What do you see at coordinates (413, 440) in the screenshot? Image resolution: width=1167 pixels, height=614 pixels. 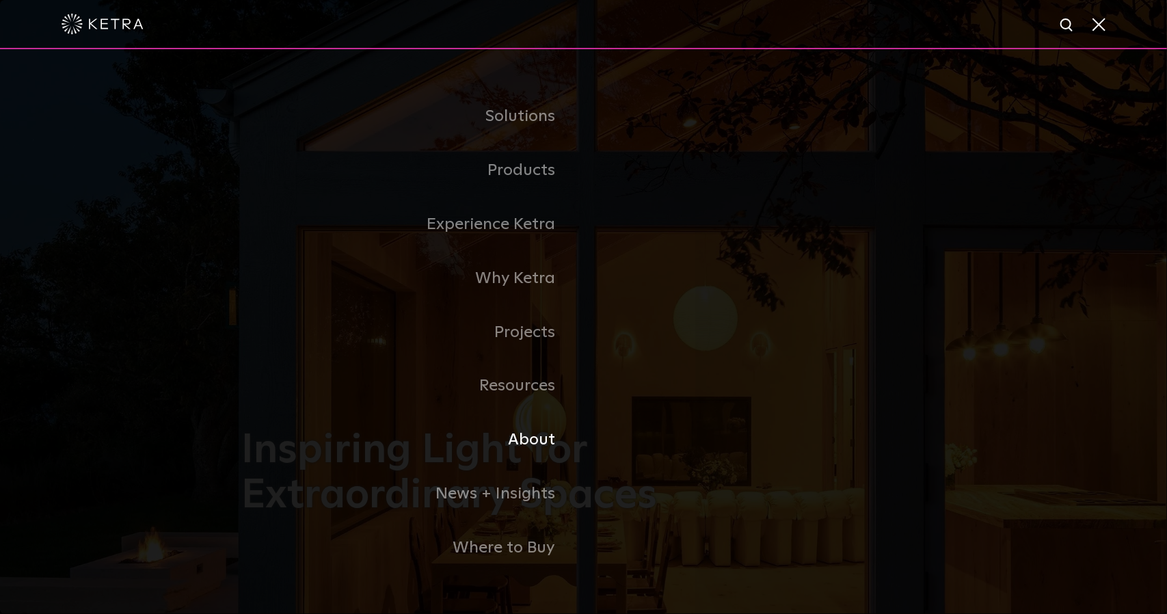 I see `a: About` at bounding box center [413, 440].